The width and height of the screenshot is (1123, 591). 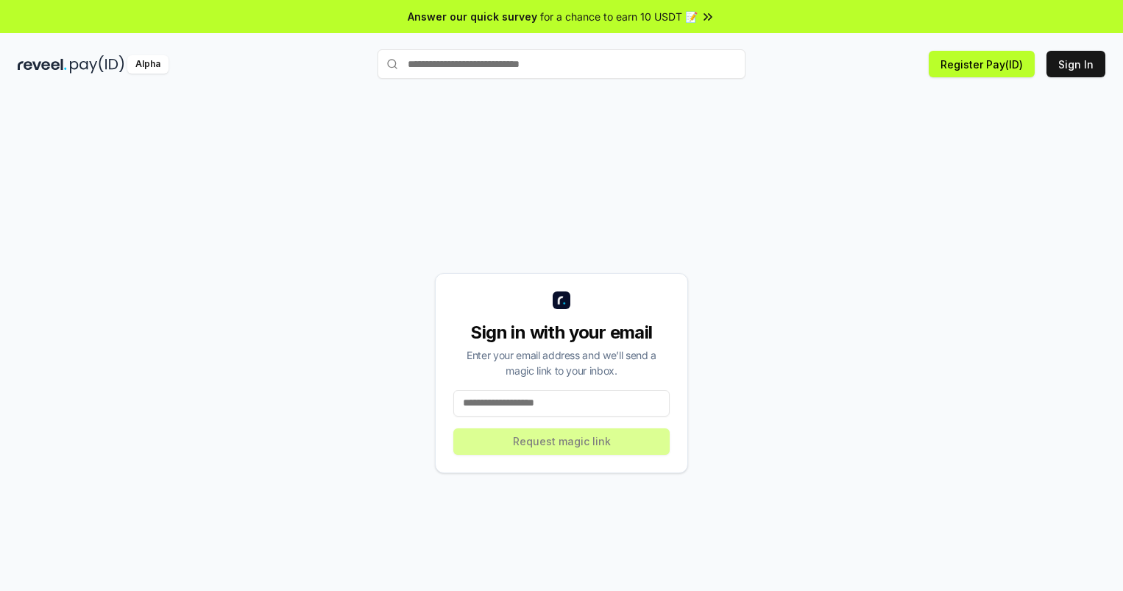 I want to click on button: Register Pay(ID), so click(x=982, y=64).